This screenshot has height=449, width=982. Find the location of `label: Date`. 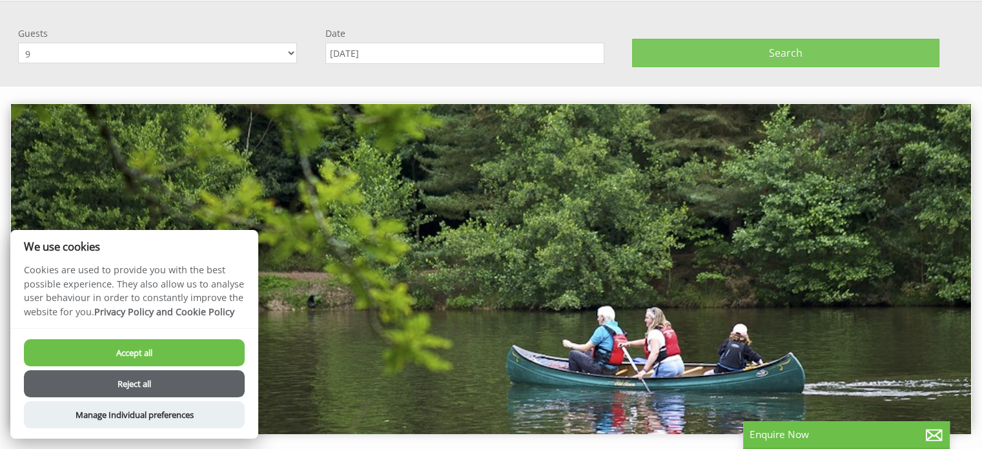

label: Date is located at coordinates (465, 33).